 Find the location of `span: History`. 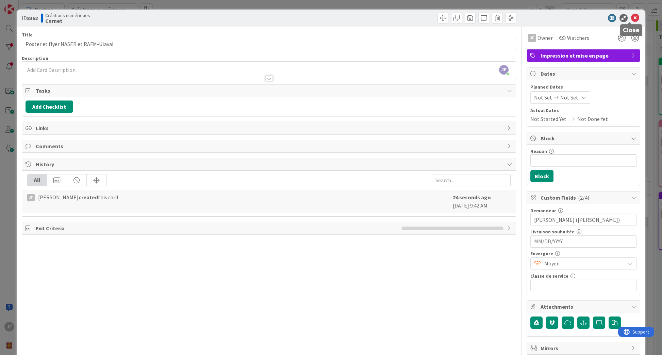

span: History is located at coordinates (270, 164).